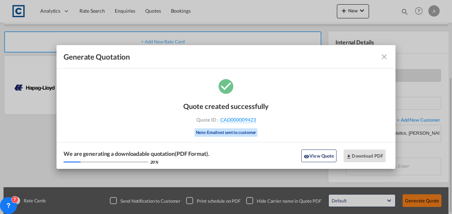  I want to click on md-icon: icon-download, so click(349, 157).